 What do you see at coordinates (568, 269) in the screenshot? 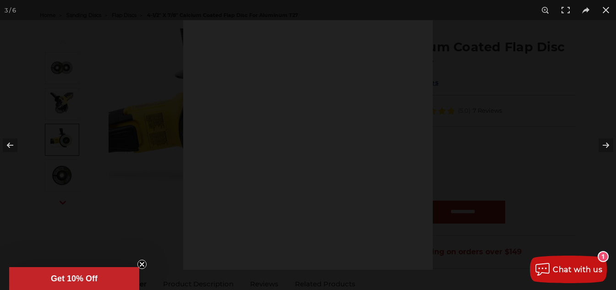
I see `button: Chat with us` at bounding box center [568, 269].